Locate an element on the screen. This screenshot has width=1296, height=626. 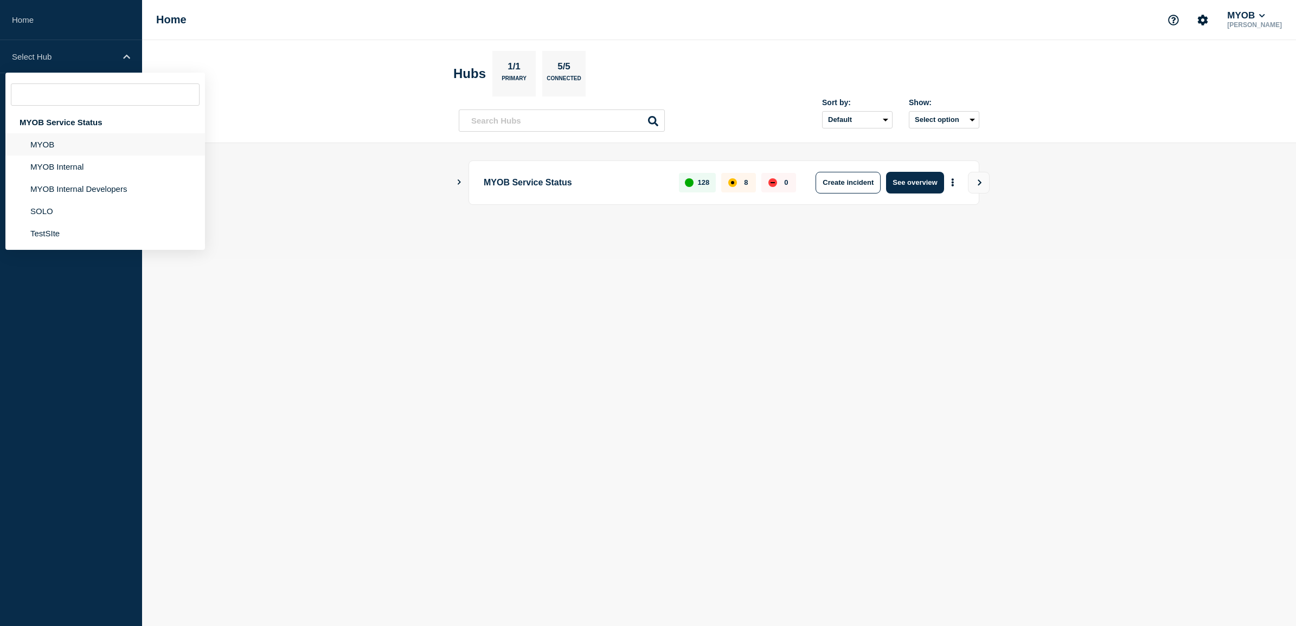
li: MYOB Internal Developers is located at coordinates (105, 189).